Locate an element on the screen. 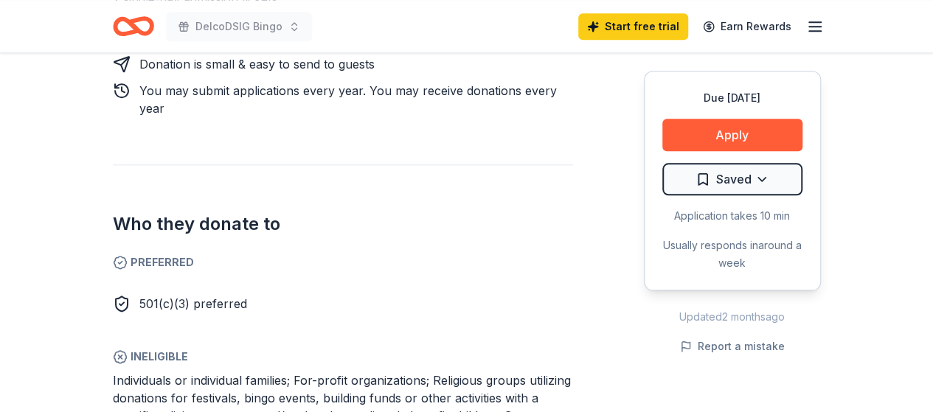  div: Application takes 10 min is located at coordinates (732, 216).